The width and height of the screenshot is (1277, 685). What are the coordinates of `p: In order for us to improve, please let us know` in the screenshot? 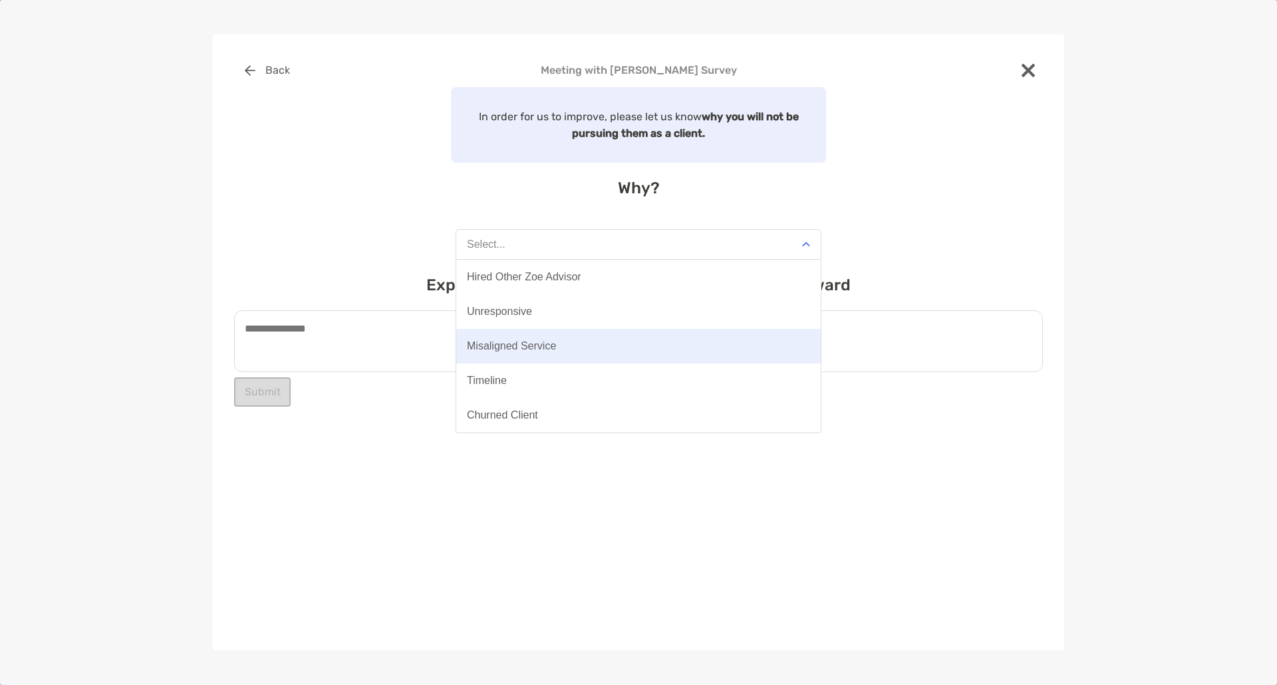 It's located at (638, 125).